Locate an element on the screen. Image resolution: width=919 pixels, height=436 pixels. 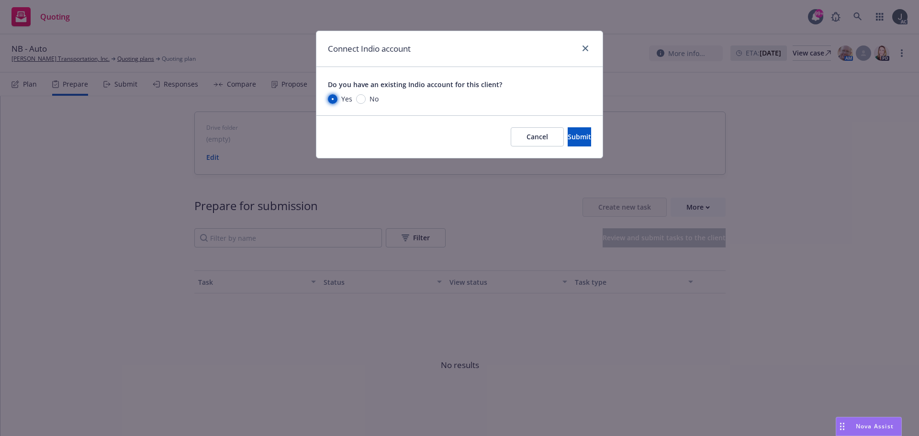
span: Do you have an existing Indio account for this client? is located at coordinates (415, 84).